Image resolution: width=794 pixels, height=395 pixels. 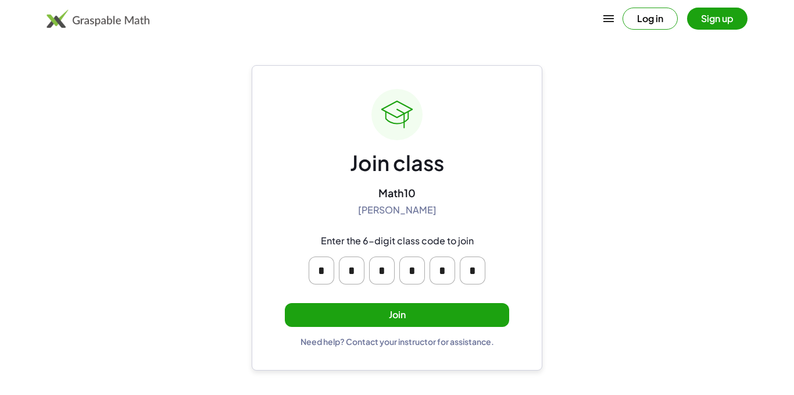 What do you see at coordinates (397, 341) in the screenshot?
I see `div: Need help? Contact your instructor for assistance.` at bounding box center [397, 341].